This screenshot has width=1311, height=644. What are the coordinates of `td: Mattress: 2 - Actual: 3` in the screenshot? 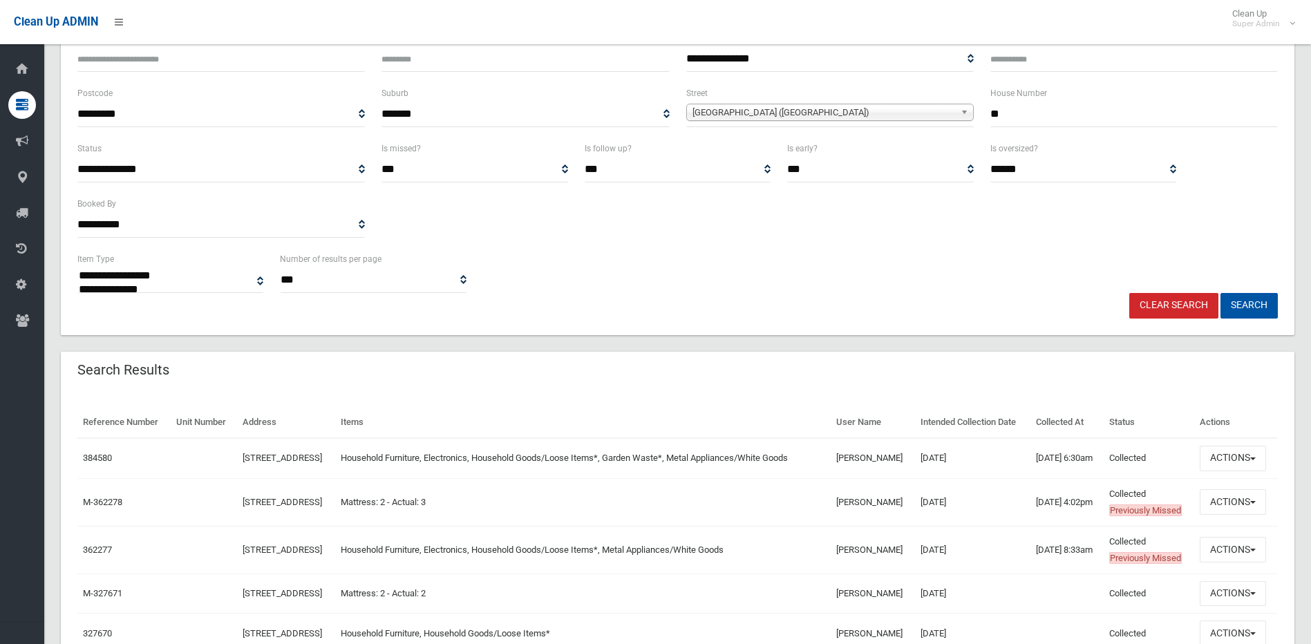 It's located at (583, 502).